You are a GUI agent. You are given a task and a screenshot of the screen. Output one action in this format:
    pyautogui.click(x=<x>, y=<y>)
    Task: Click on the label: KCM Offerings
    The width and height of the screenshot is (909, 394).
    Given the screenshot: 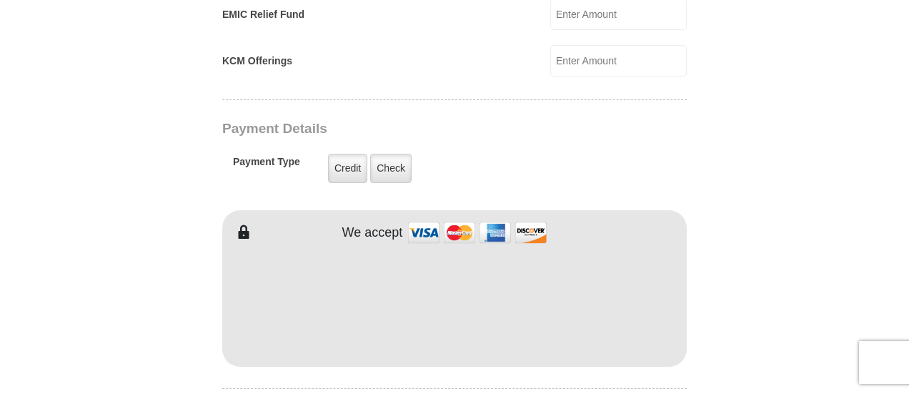 What is the action you would take?
    pyautogui.click(x=257, y=61)
    